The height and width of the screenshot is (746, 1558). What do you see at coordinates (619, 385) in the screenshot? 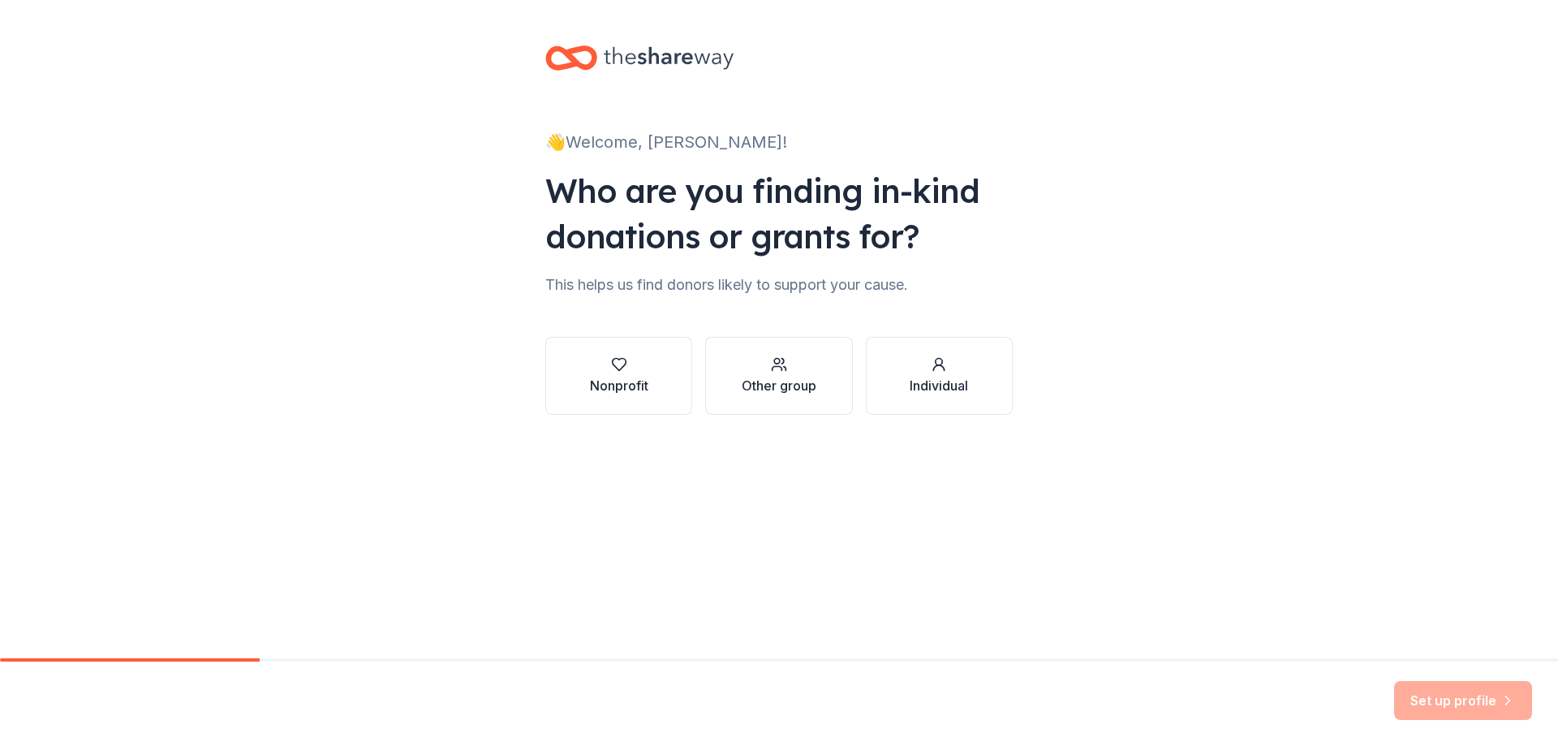
I see `div: Nonprofit` at bounding box center [619, 385].